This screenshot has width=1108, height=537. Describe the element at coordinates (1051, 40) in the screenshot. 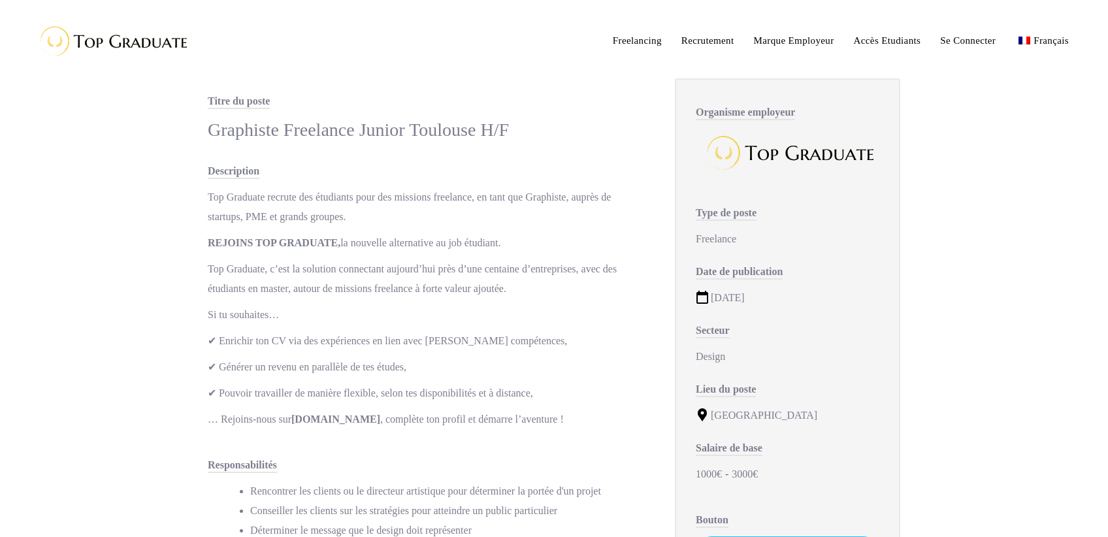

I see `span: Français` at that location.